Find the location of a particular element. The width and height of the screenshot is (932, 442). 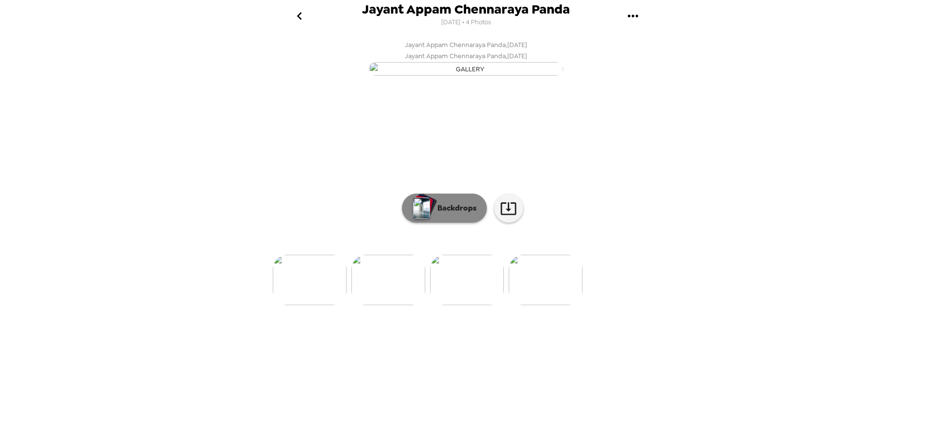

p: Backdrops is located at coordinates (454, 208).